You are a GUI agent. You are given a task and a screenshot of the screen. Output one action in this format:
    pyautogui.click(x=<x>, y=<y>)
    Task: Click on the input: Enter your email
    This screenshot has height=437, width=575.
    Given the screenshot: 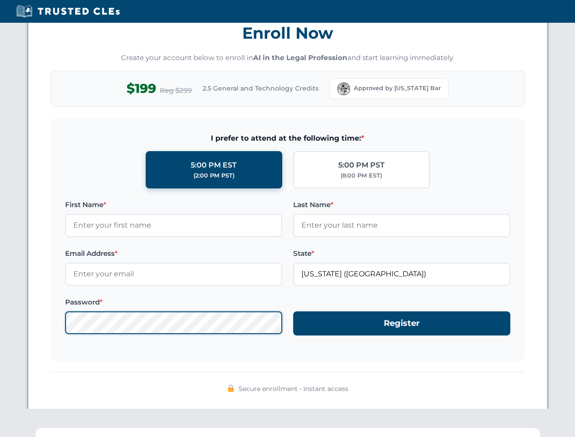 What is the action you would take?
    pyautogui.click(x=173, y=274)
    